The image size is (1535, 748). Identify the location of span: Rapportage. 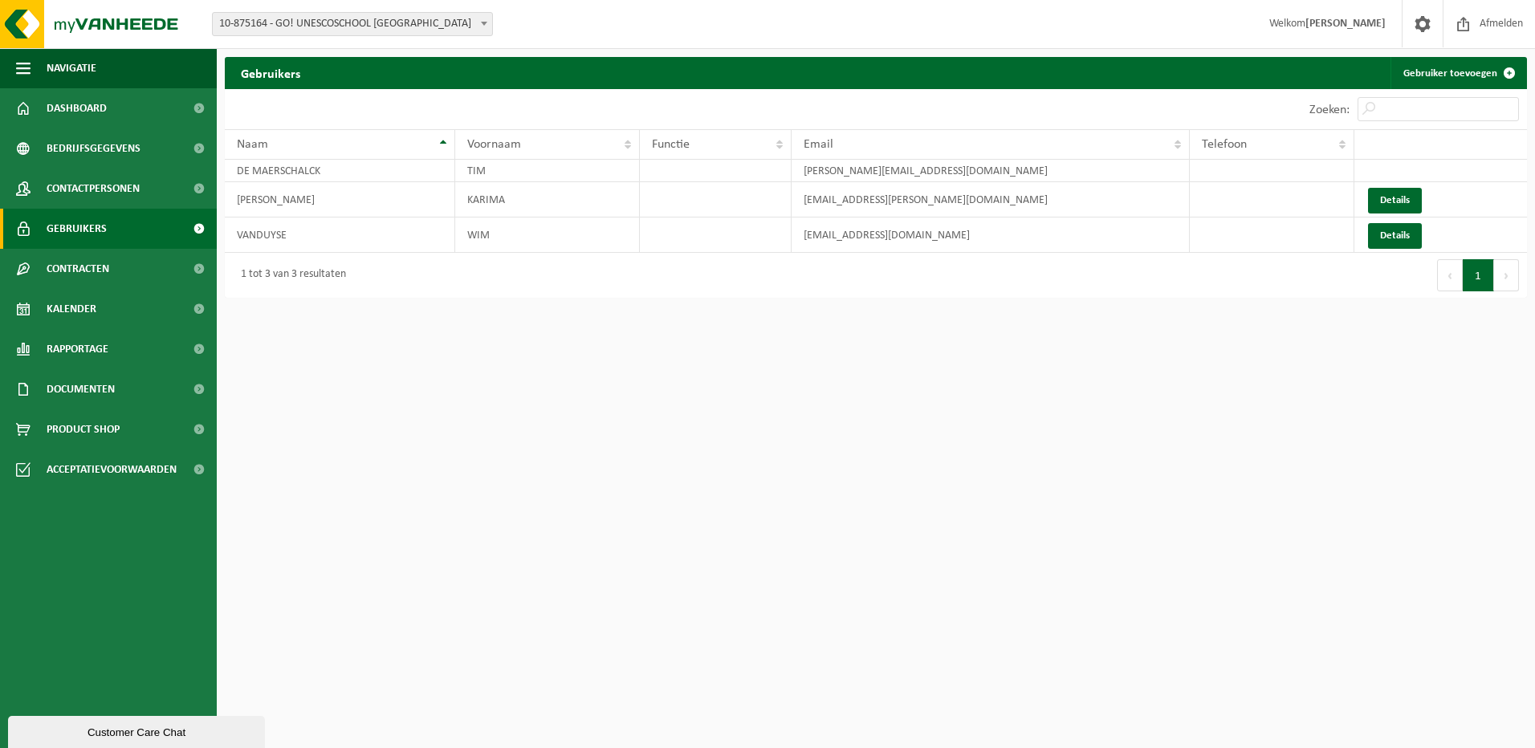
(77, 349).